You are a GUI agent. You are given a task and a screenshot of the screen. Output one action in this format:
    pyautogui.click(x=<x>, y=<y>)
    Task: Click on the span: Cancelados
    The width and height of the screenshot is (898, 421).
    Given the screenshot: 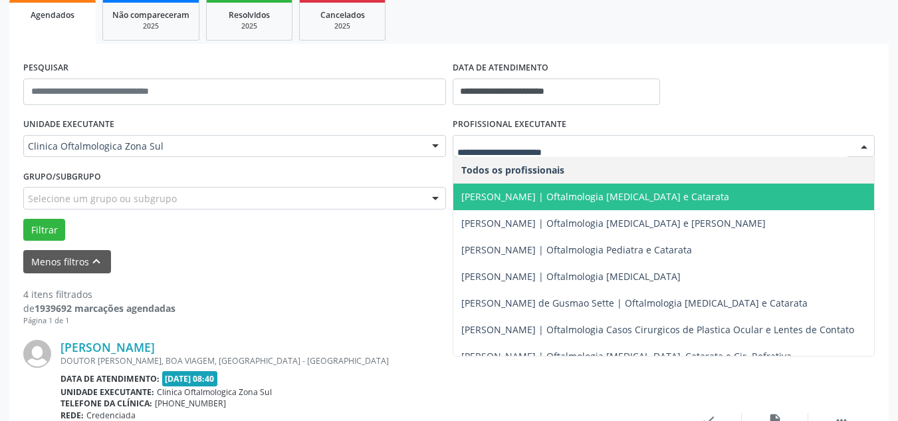 What is the action you would take?
    pyautogui.click(x=342, y=15)
    